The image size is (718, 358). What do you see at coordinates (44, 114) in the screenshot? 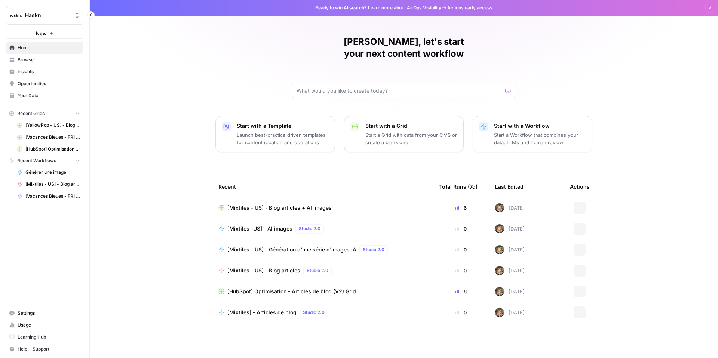
I see `button: Recent Grids` at bounding box center [44, 114].